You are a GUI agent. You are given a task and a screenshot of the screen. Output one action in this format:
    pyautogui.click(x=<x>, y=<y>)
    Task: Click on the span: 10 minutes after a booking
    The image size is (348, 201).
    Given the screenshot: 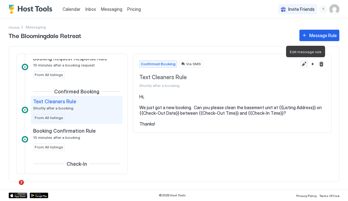 What is the action you would take?
    pyautogui.click(x=57, y=137)
    